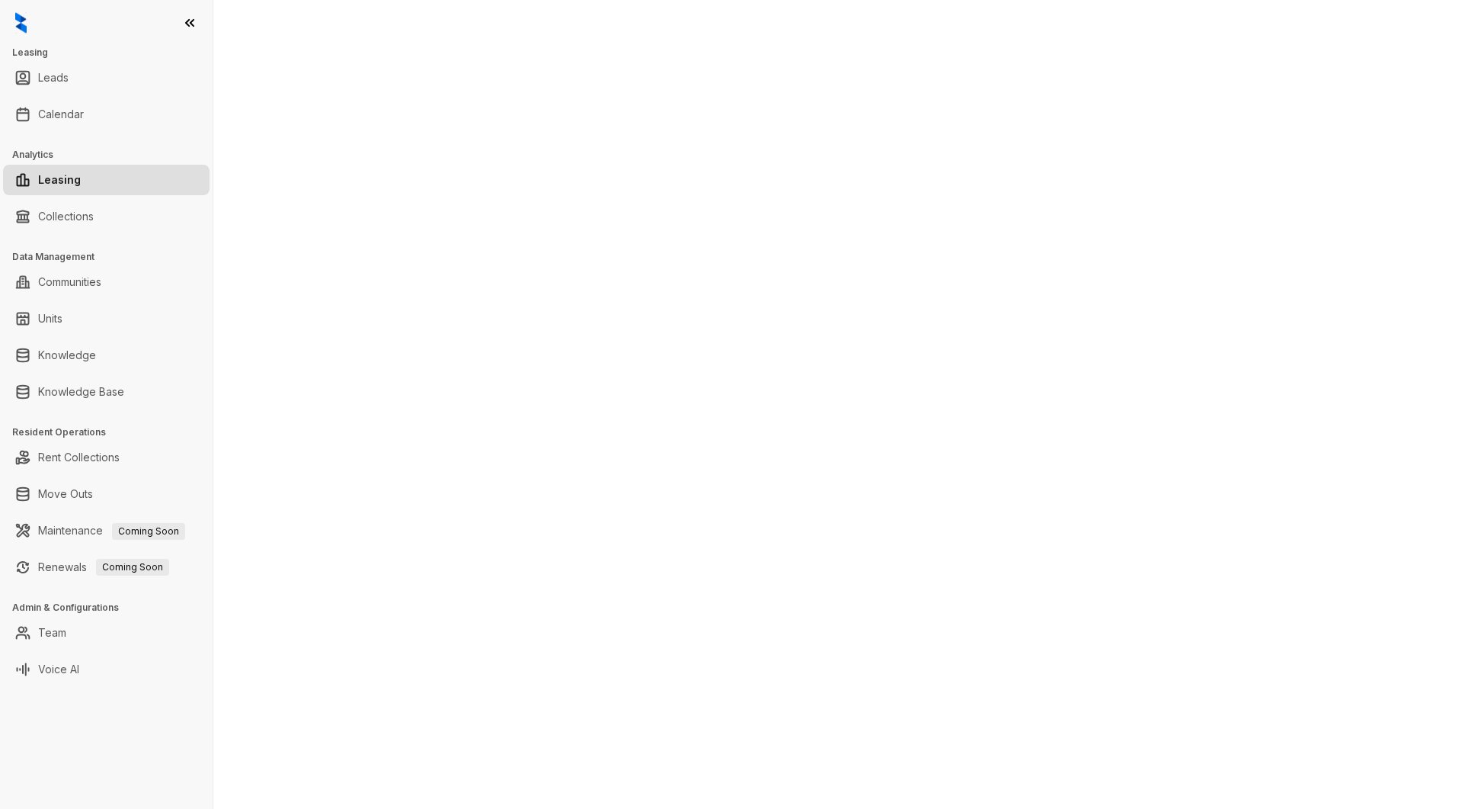  I want to click on img: logo, so click(21, 23).